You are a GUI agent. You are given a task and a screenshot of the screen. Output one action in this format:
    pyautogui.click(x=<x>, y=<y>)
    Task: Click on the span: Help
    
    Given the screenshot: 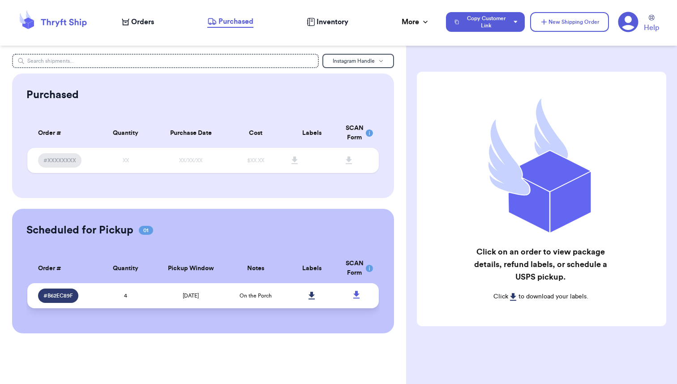 What is the action you would take?
    pyautogui.click(x=651, y=28)
    